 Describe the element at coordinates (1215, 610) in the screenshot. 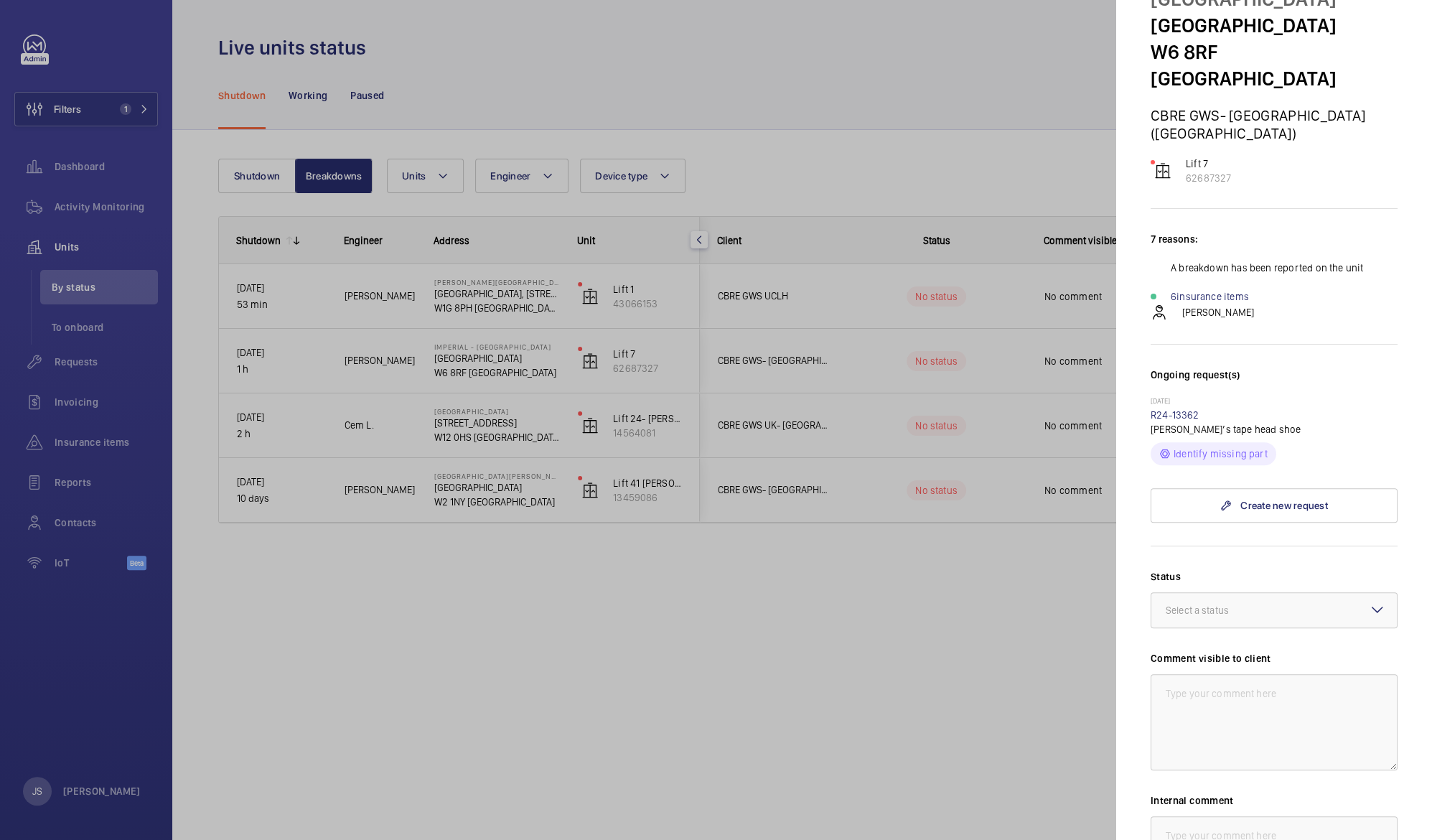

I see `div: Select a status` at that location.